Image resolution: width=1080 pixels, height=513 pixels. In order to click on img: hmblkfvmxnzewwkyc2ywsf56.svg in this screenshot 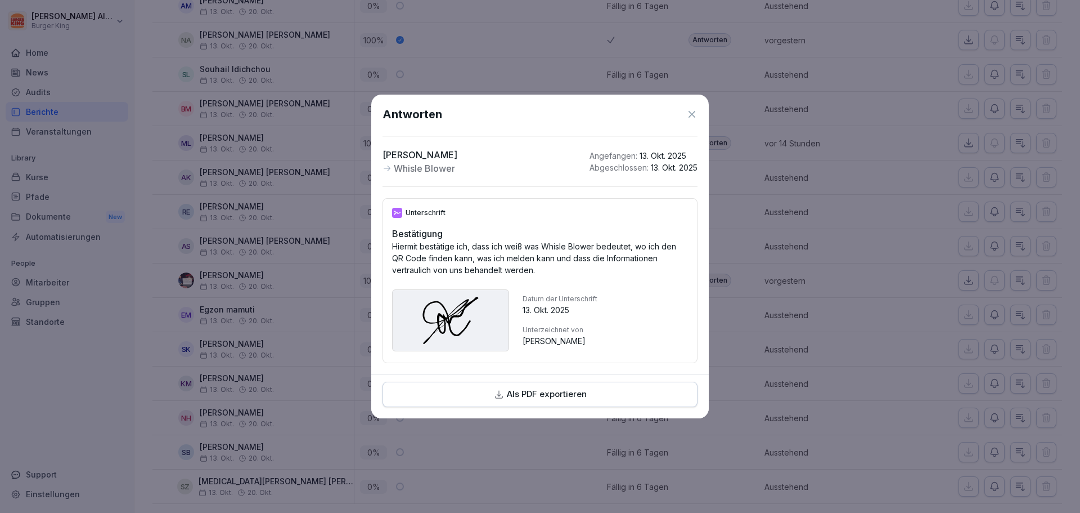, I will do `click(451, 320)`.